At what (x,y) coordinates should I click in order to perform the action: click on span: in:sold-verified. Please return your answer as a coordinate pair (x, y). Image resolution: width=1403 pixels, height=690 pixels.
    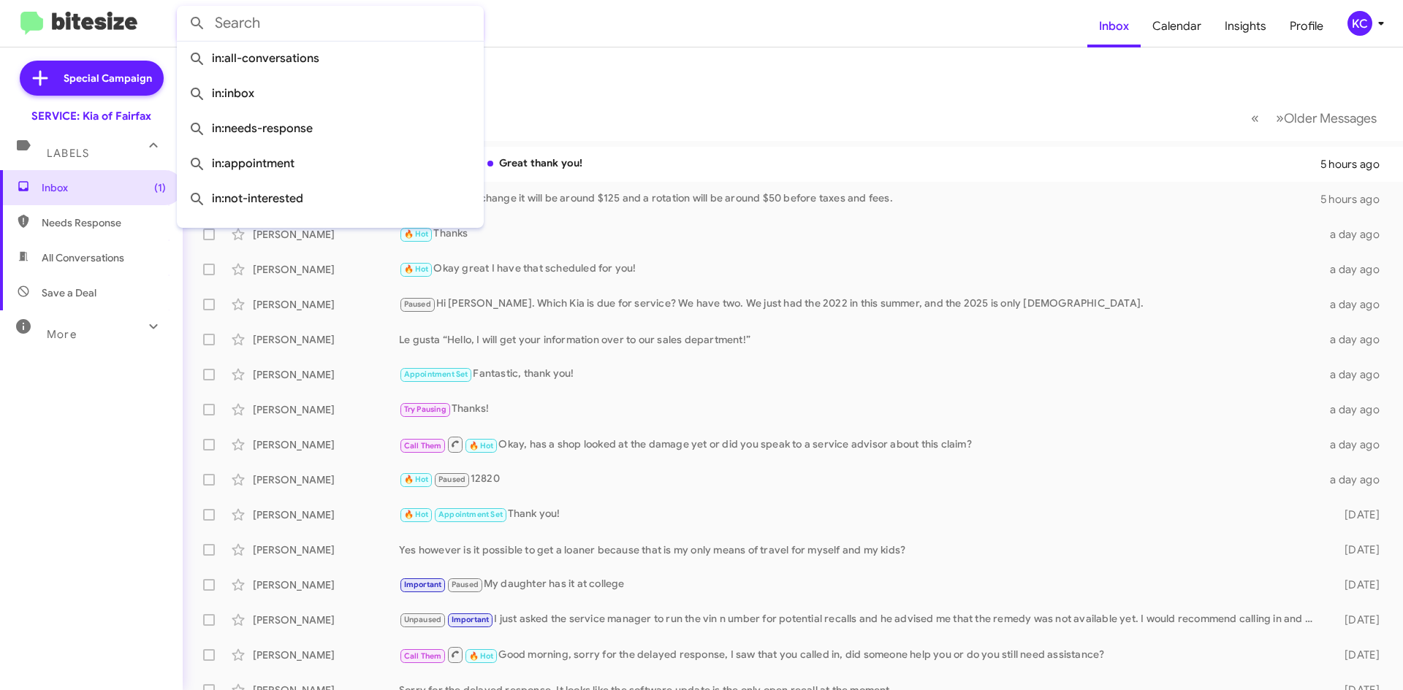
    Looking at the image, I should click on (330, 234).